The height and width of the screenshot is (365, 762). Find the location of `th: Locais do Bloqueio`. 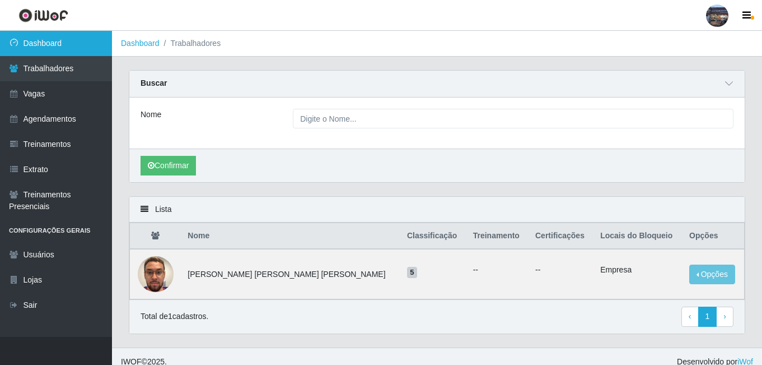

th: Locais do Bloqueio is located at coordinates (638, 236).